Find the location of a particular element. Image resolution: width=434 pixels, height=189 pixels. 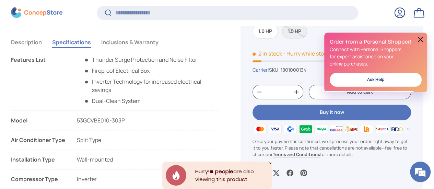

li: Thunder Surge Protection and Noise Filter is located at coordinates (151, 60).